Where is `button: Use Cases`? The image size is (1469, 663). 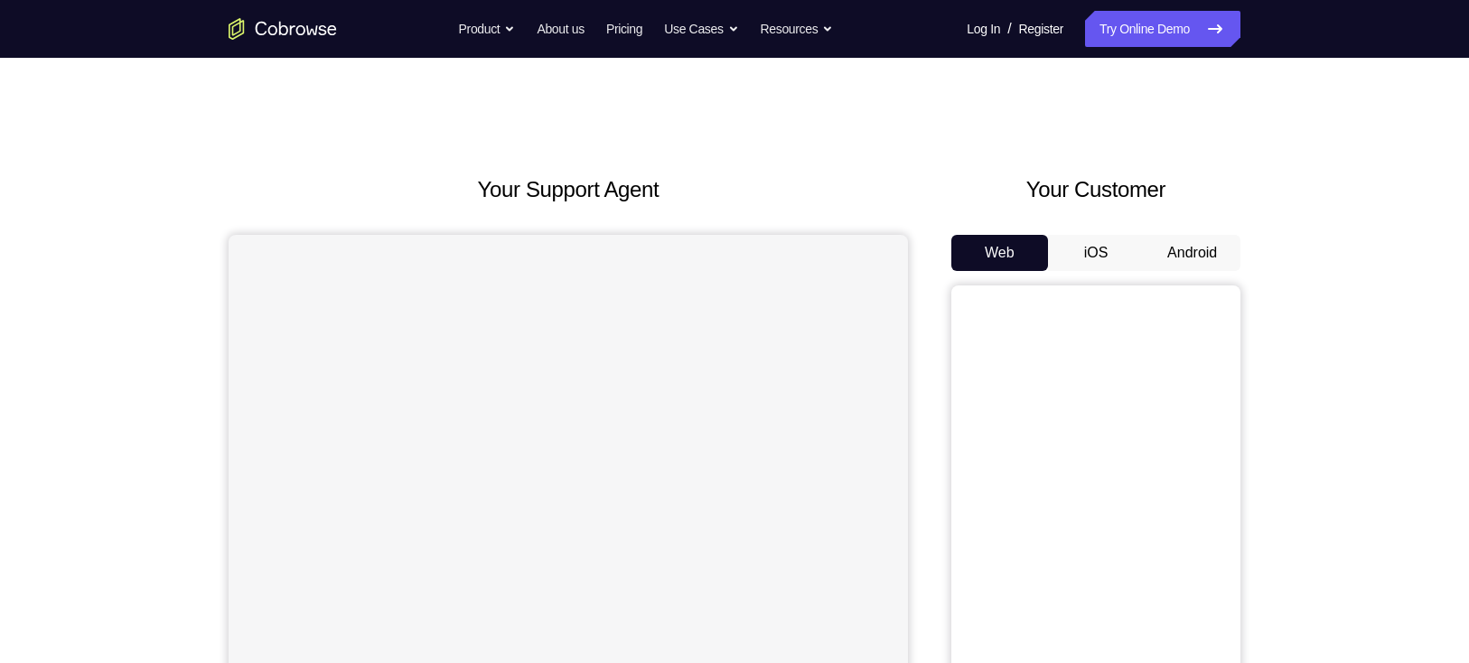
button: Use Cases is located at coordinates (701, 29).